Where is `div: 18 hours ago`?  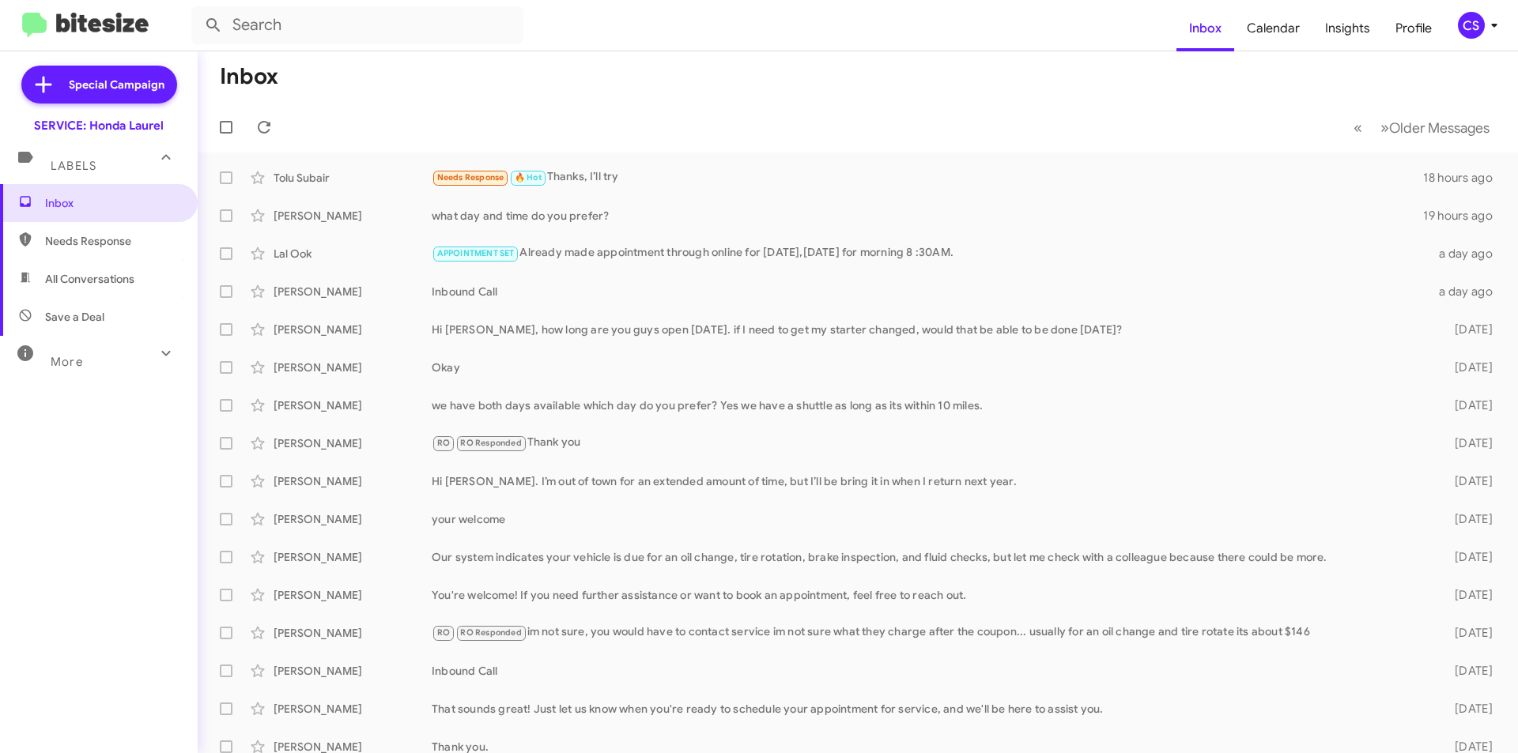 div: 18 hours ago is located at coordinates (1464, 178).